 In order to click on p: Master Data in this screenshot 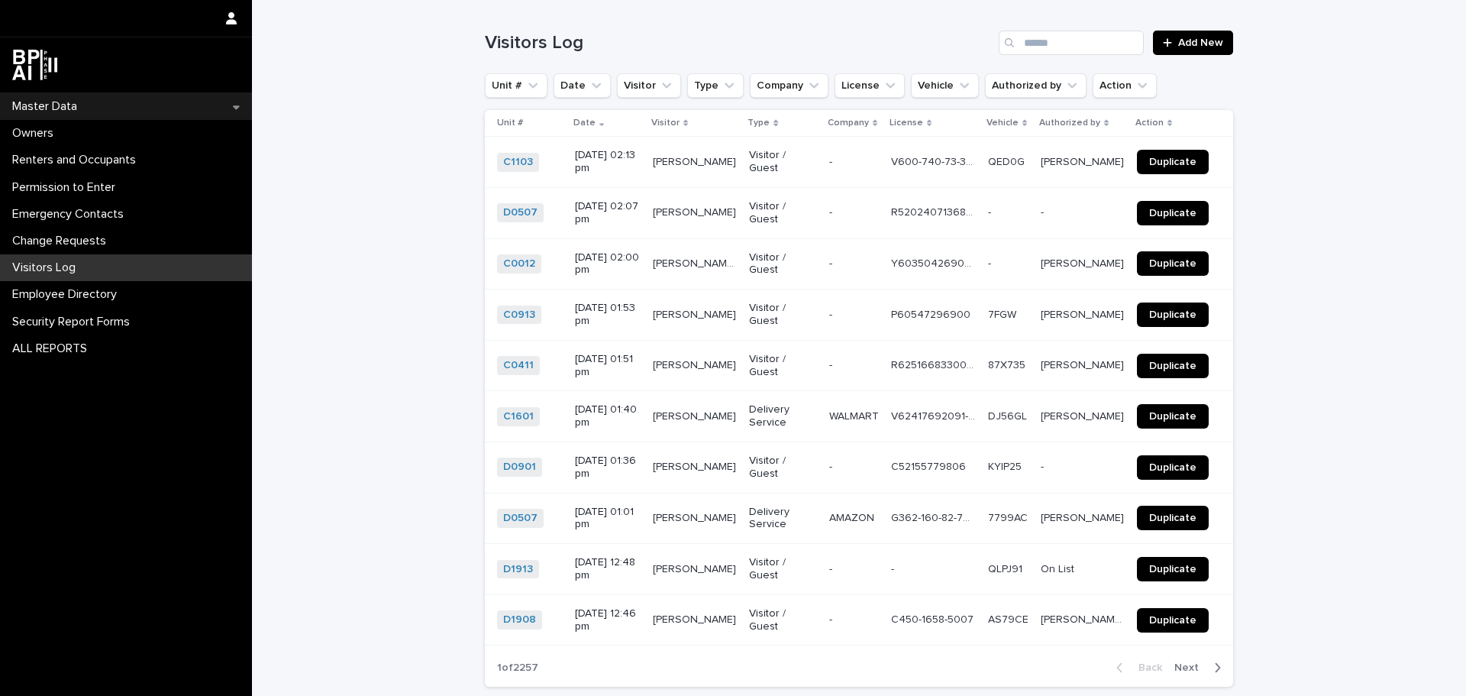, I will do `click(47, 106)`.